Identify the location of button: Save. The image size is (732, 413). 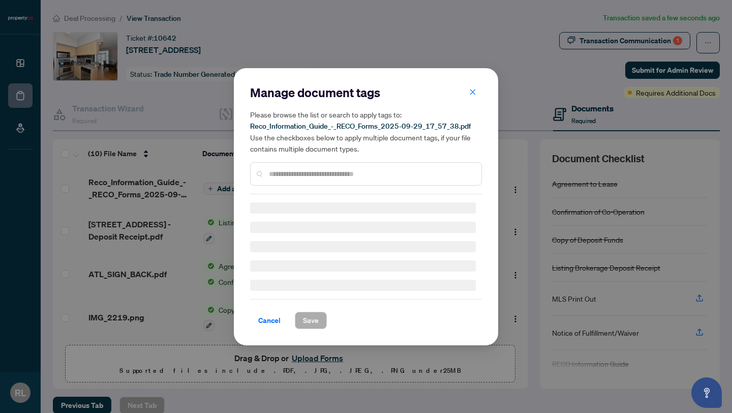
(310, 320).